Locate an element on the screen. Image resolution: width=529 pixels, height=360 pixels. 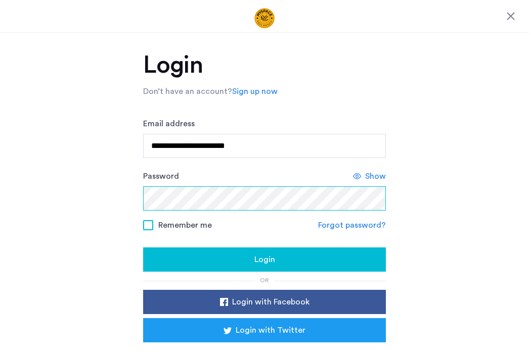
label: Email address is located at coordinates (169, 124).